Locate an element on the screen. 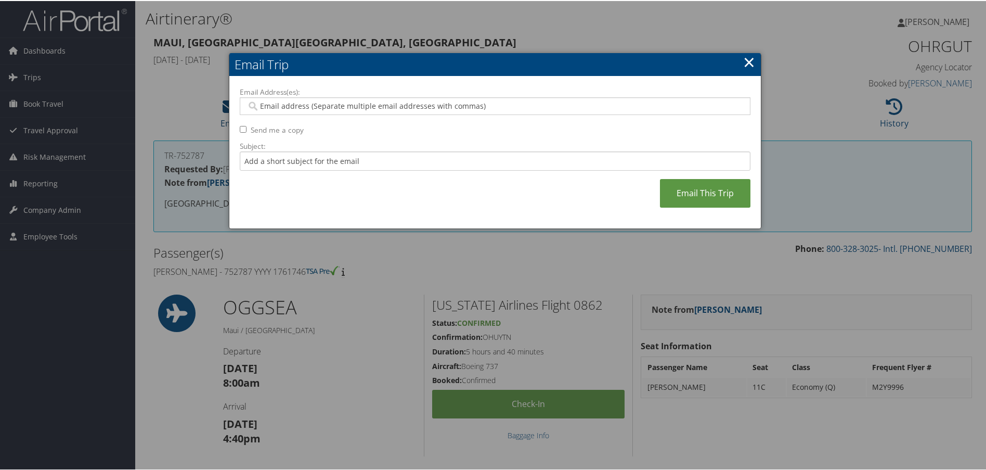 This screenshot has height=470, width=986. h2: Email Trip is located at coordinates (495, 63).